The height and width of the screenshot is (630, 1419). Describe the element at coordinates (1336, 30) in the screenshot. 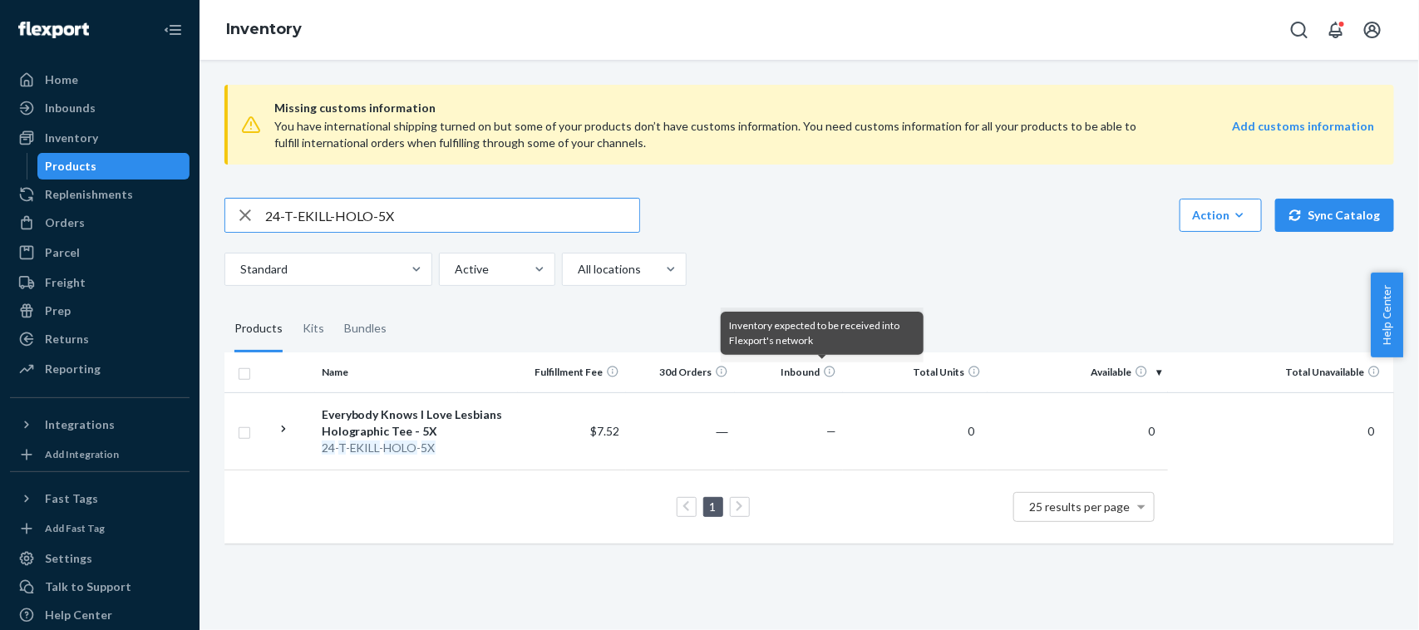

I see `button: Open notifications` at that location.